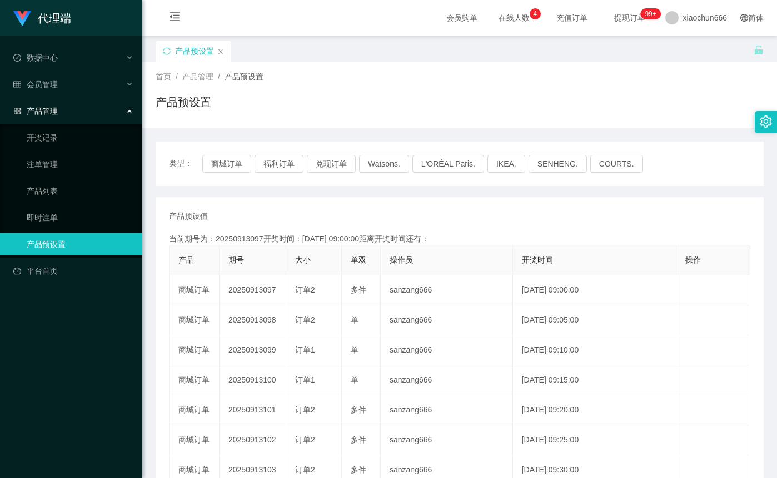 Image resolution: width=777 pixels, height=478 pixels. I want to click on i: 图标: setting, so click(766, 122).